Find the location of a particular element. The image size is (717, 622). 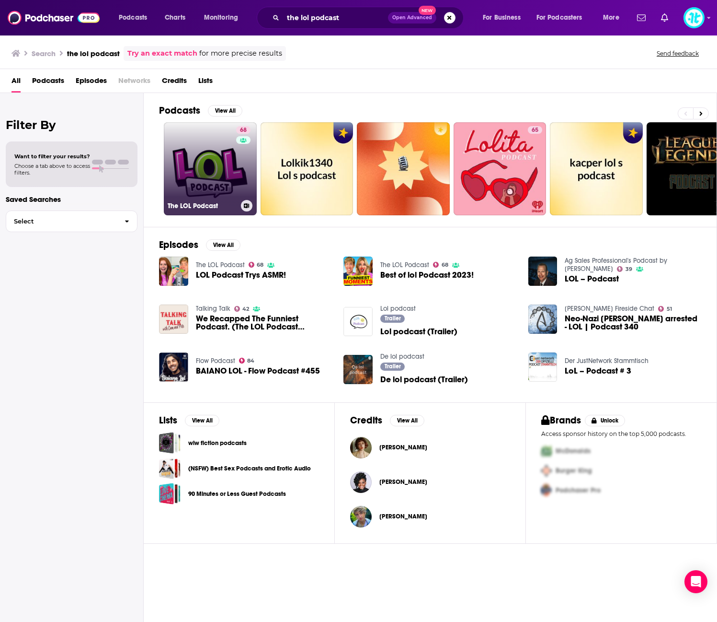

span: De lol podcast (Trailer) is located at coordinates (424, 379).